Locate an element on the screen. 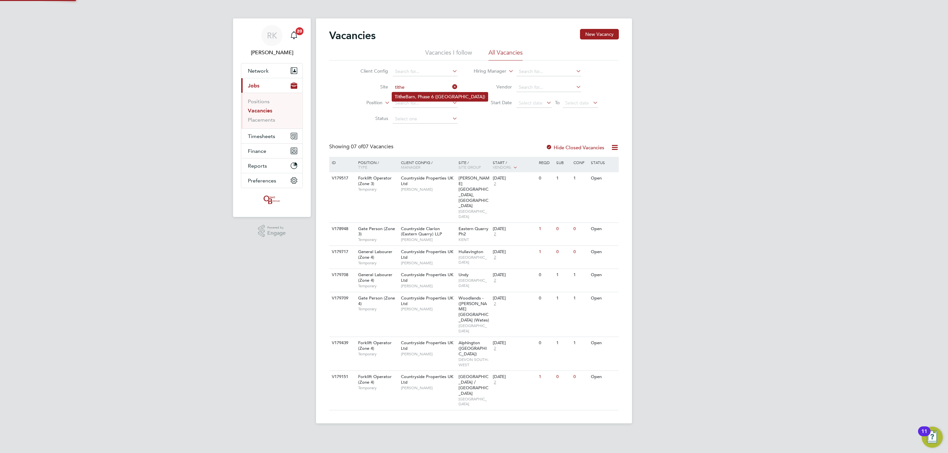  span: Countryside Properties UK Ltd is located at coordinates (427, 346).